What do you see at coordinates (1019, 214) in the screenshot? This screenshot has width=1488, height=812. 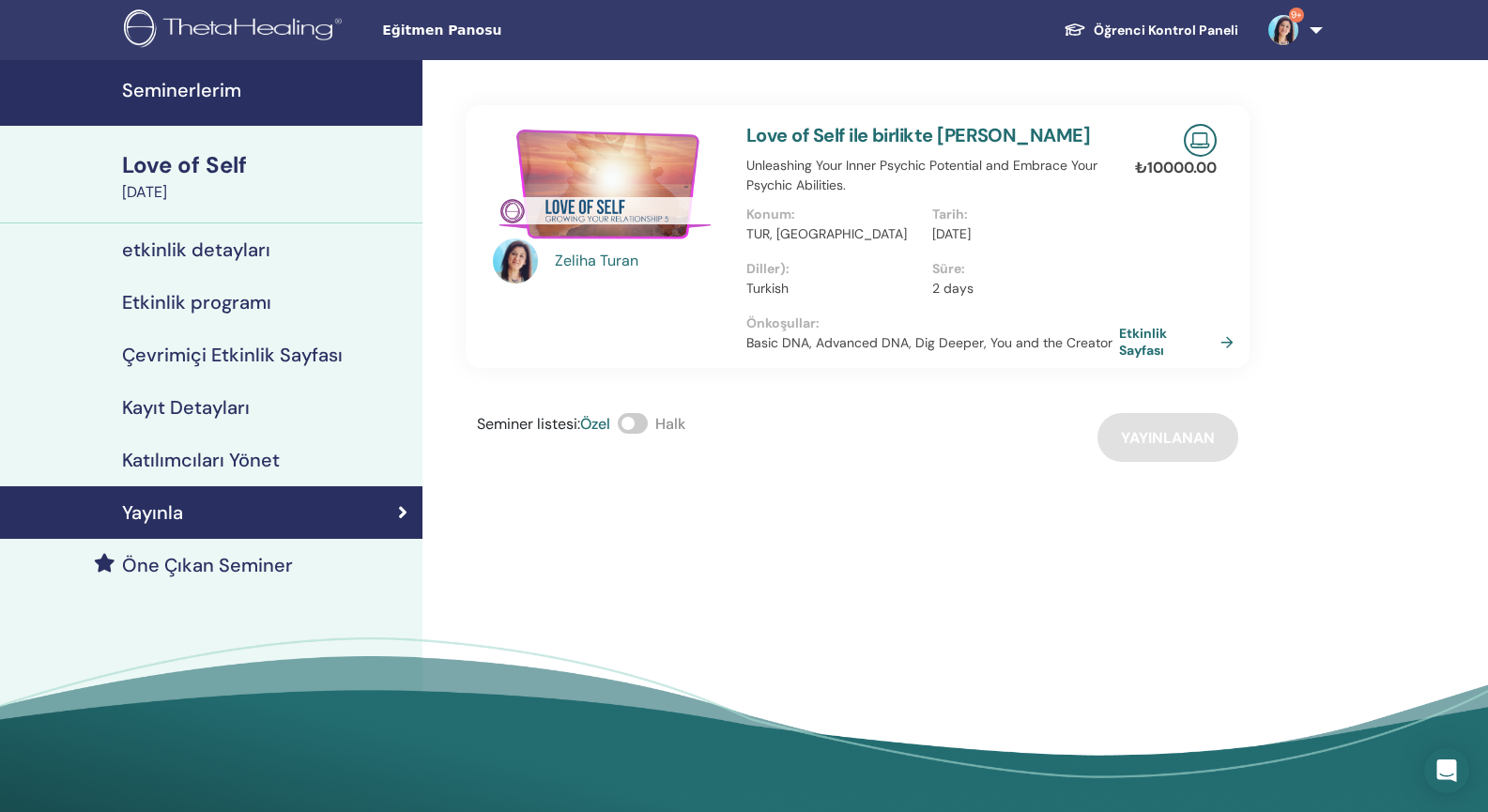 I see `p: Tarih :` at bounding box center [1019, 214].